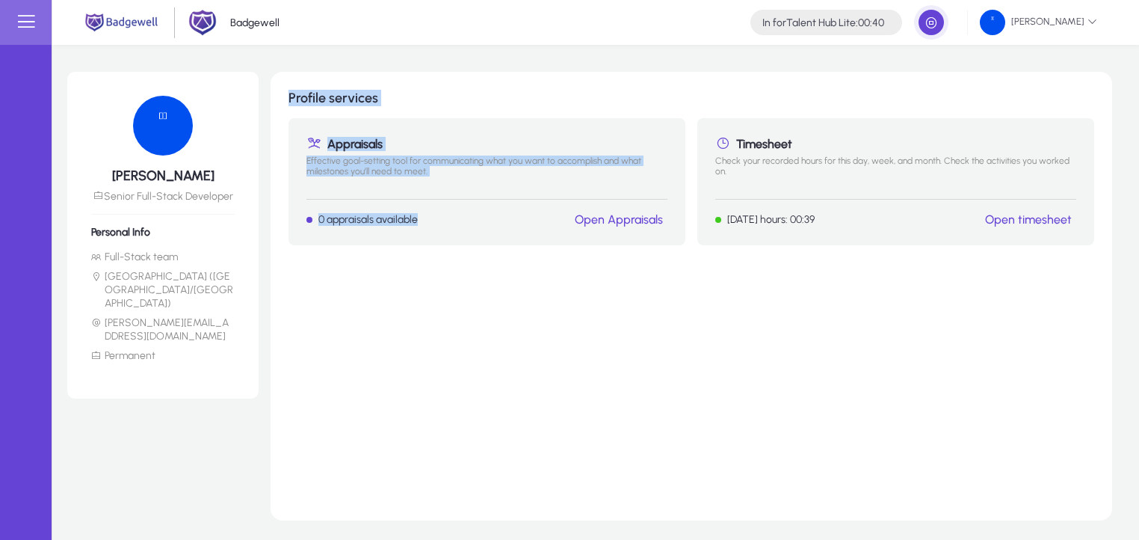  Describe the element at coordinates (619, 219) in the screenshot. I see `a: Open Appraisals` at that location.